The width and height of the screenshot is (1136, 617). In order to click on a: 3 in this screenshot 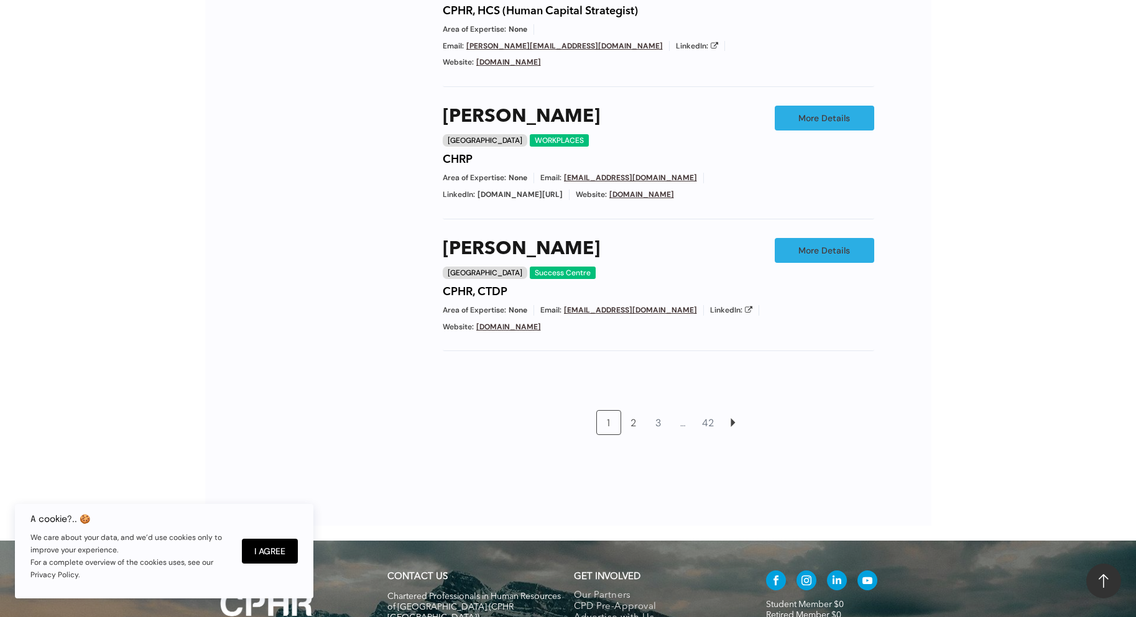, I will do `click(658, 423)`.